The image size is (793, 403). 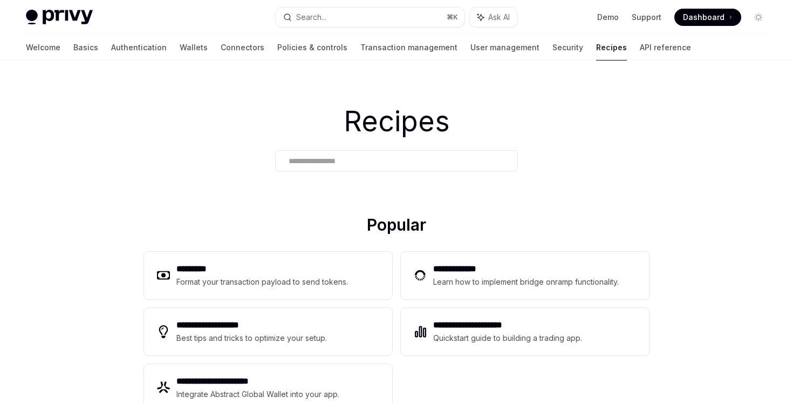 I want to click on a: Dashboard, so click(x=708, y=17).